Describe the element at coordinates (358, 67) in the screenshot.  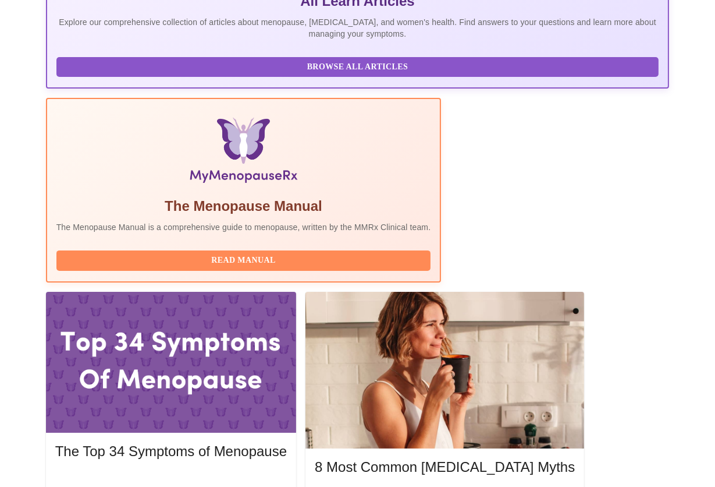
I see `button: Browse All Articles` at that location.